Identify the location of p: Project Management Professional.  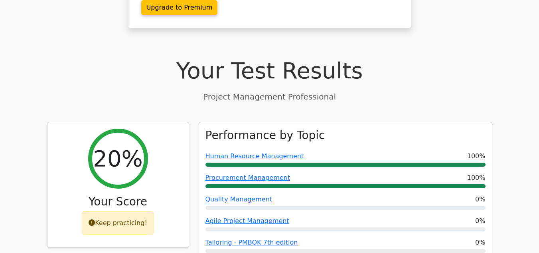
(270, 97).